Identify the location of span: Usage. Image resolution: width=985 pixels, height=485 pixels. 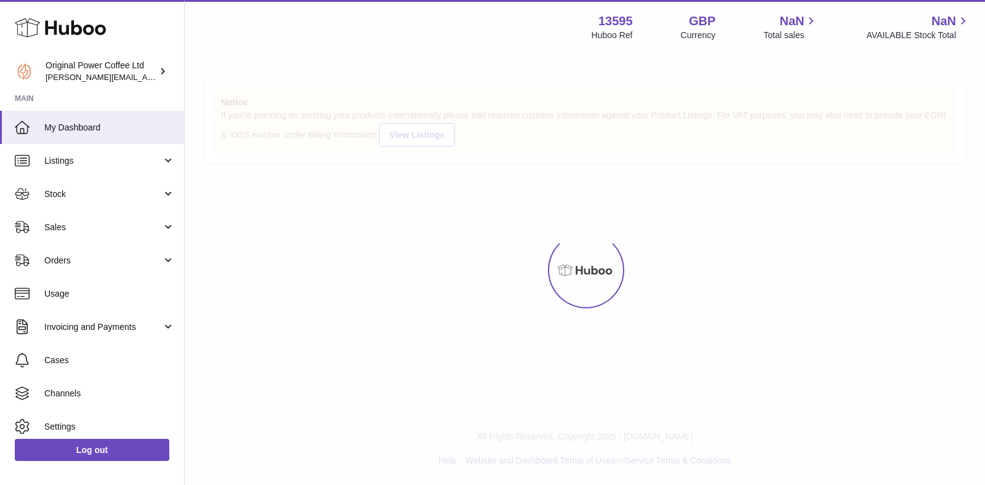
(110, 294).